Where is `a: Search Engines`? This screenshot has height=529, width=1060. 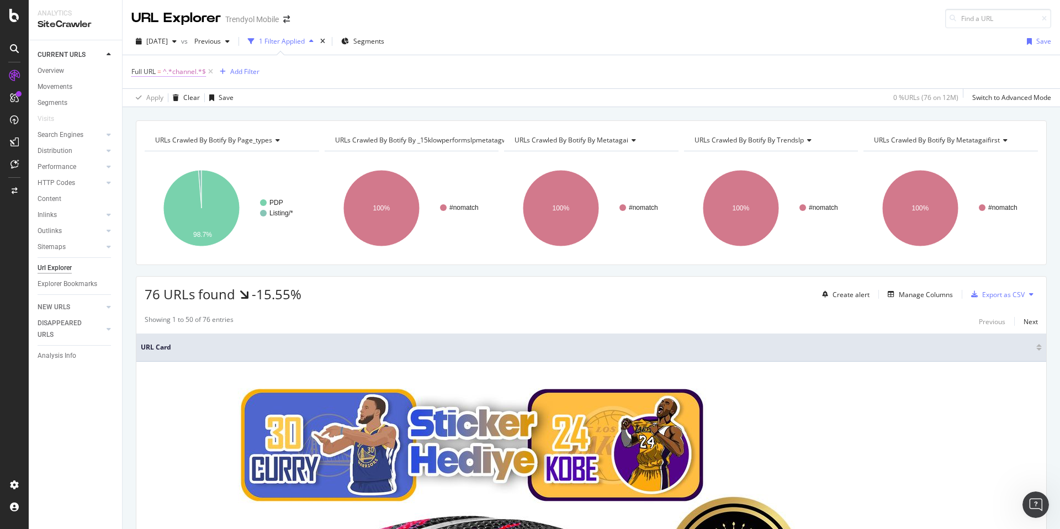 a: Search Engines is located at coordinates (70, 135).